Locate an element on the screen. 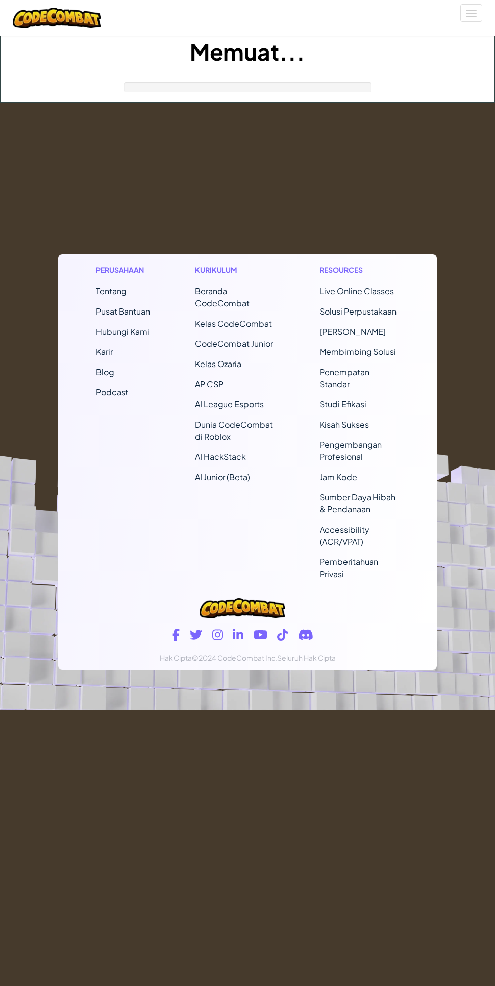  a: Studi Efikasi is located at coordinates (343, 404).